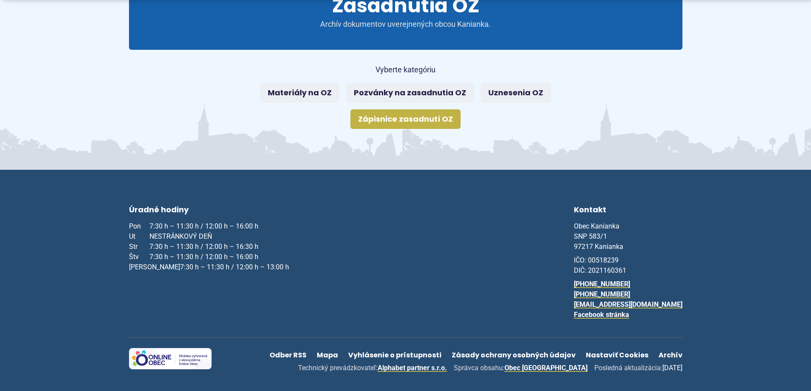 The width and height of the screenshot is (811, 391). I want to click on p: 7:30 h – 11:30 h / 12:00 h – 16:00 h NESTRÁNKOVÝ DEŇ 7:30 h – 11:30 h / 12:00 h – 16:30 h 7:30 h ..., so click(209, 247).